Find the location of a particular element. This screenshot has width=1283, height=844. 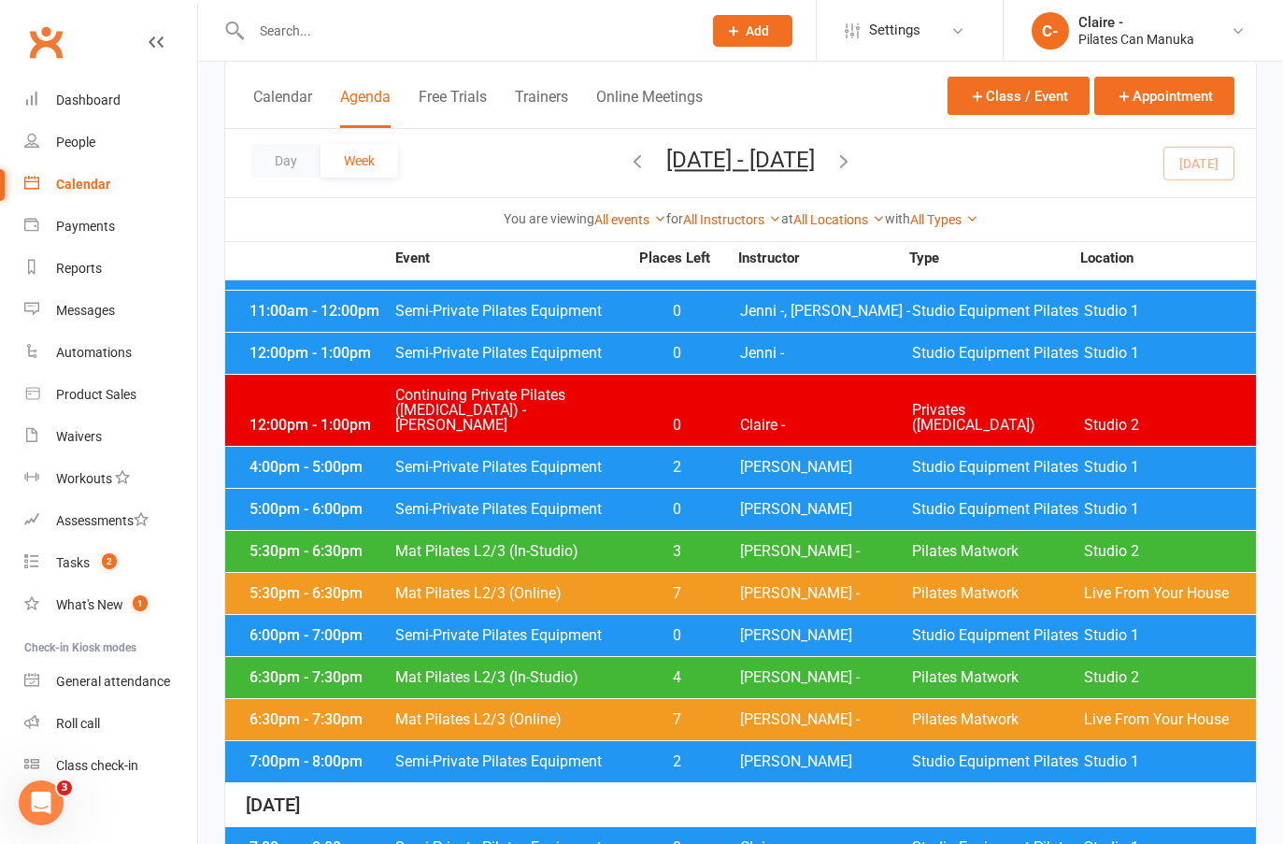

div: Calendar is located at coordinates (83, 184).